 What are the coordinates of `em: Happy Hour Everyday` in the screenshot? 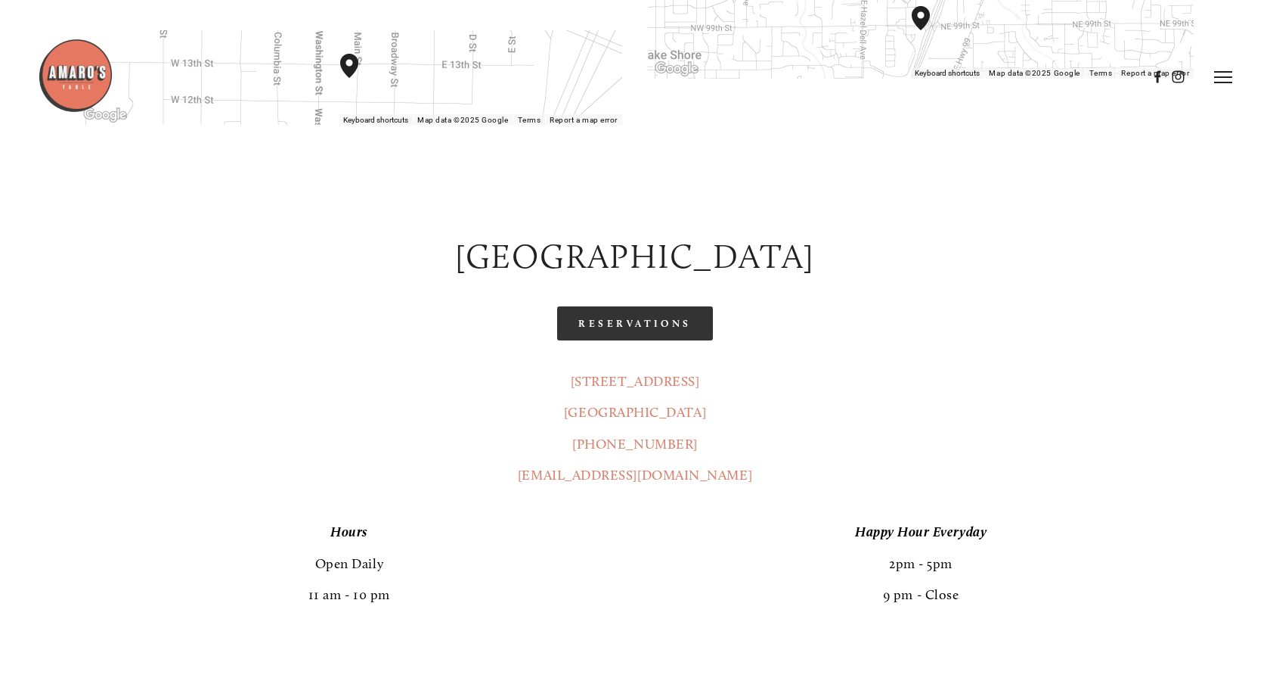 It's located at (921, 532).